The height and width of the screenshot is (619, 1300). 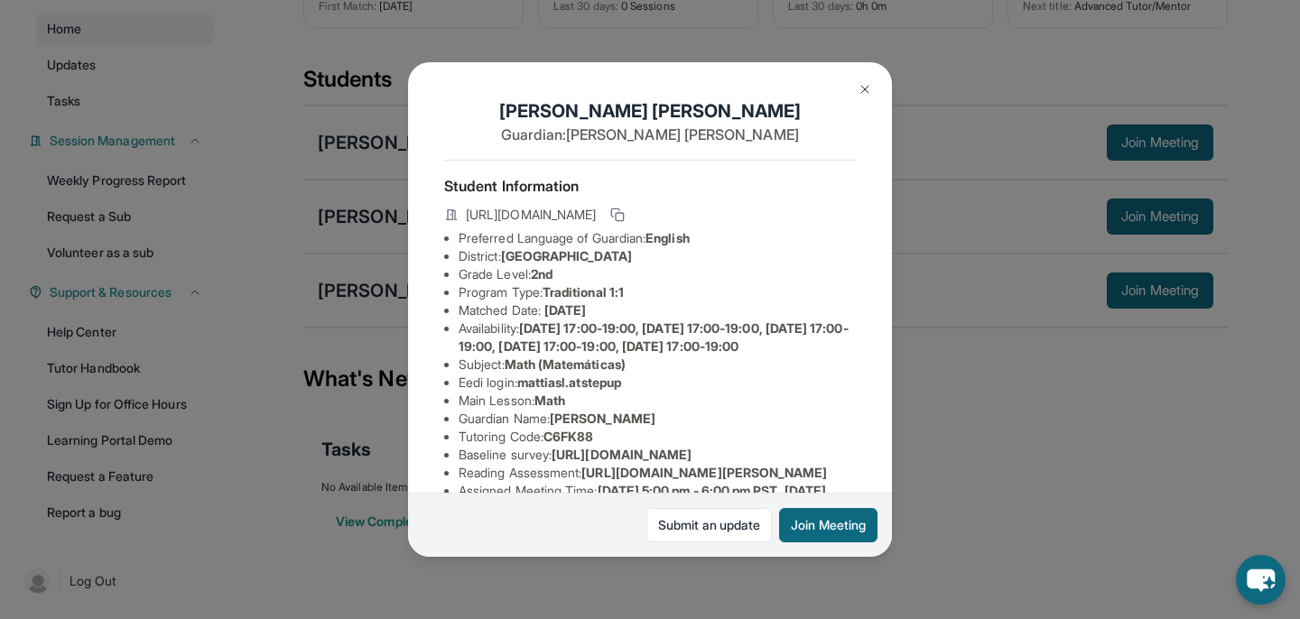 I want to click on span: Math, so click(x=550, y=400).